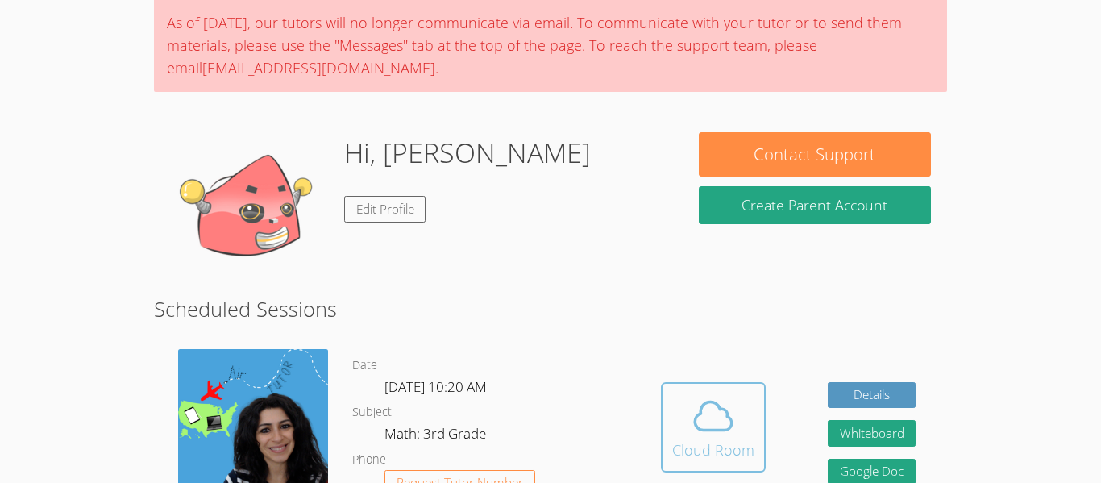  Describe the element at coordinates (872, 395) in the screenshot. I see `a: Details` at that location.